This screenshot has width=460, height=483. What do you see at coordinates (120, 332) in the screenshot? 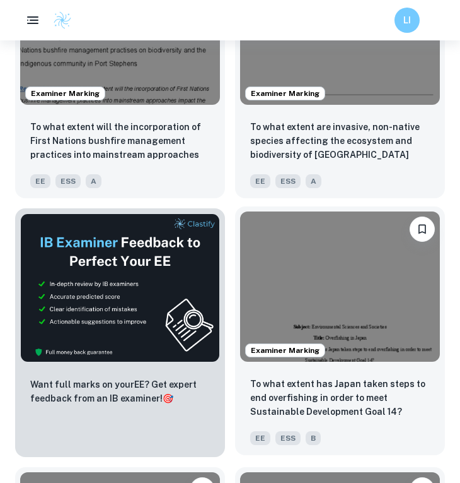
I see `a: ThumbnailWant full marks on yourEE? Get expert feedback from an IB examiner!` at bounding box center [120, 332].